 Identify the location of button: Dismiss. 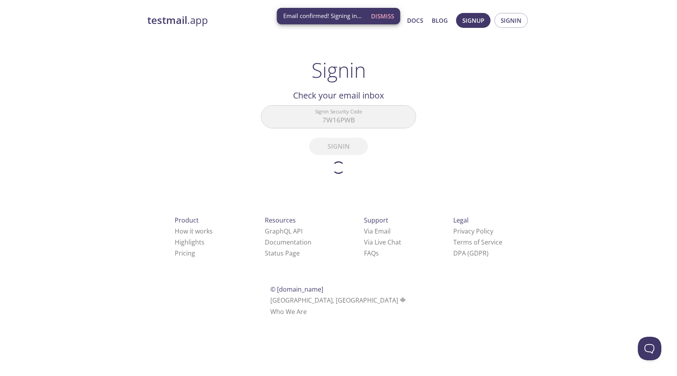
(383, 16).